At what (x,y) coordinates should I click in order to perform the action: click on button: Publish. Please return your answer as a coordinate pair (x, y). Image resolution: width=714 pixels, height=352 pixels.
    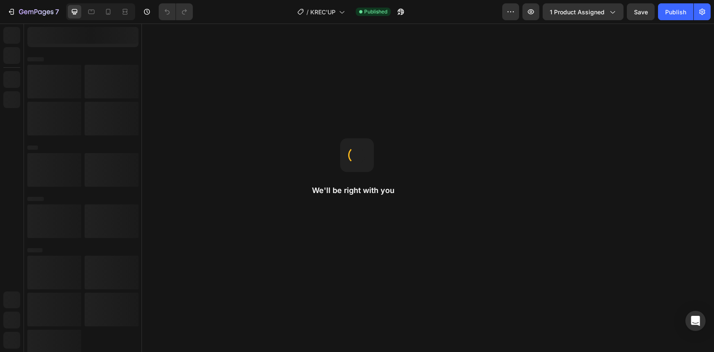
    Looking at the image, I should click on (675, 12).